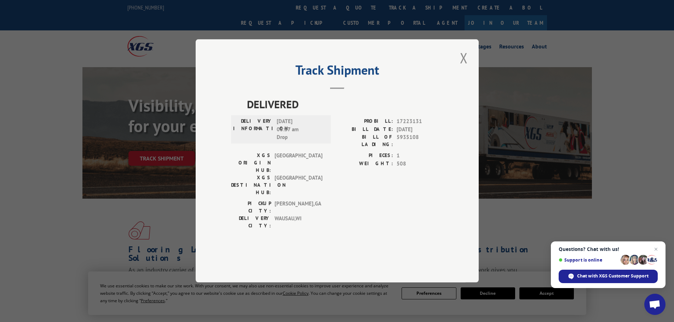  What do you see at coordinates (251, 208) in the screenshot?
I see `label: PICKUP CITY:` at bounding box center [251, 208].